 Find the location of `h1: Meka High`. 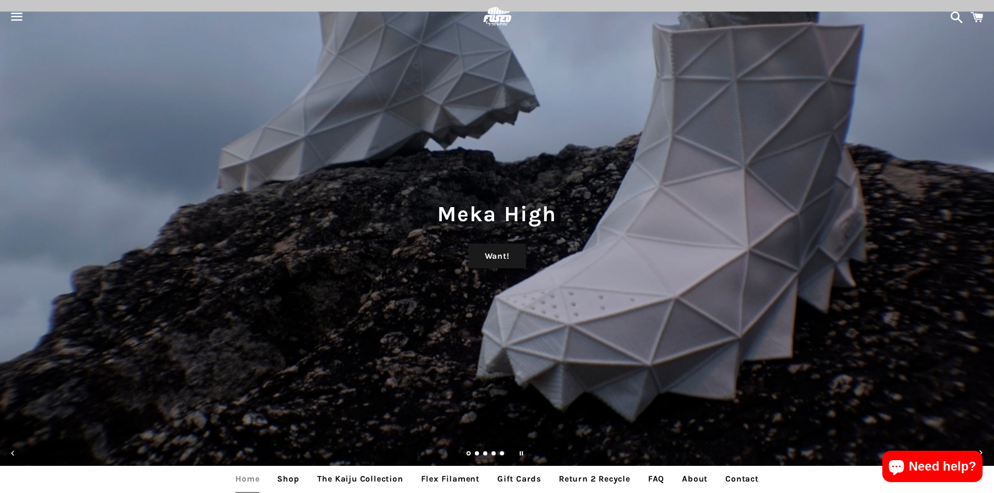

h1: Meka High is located at coordinates (497, 214).